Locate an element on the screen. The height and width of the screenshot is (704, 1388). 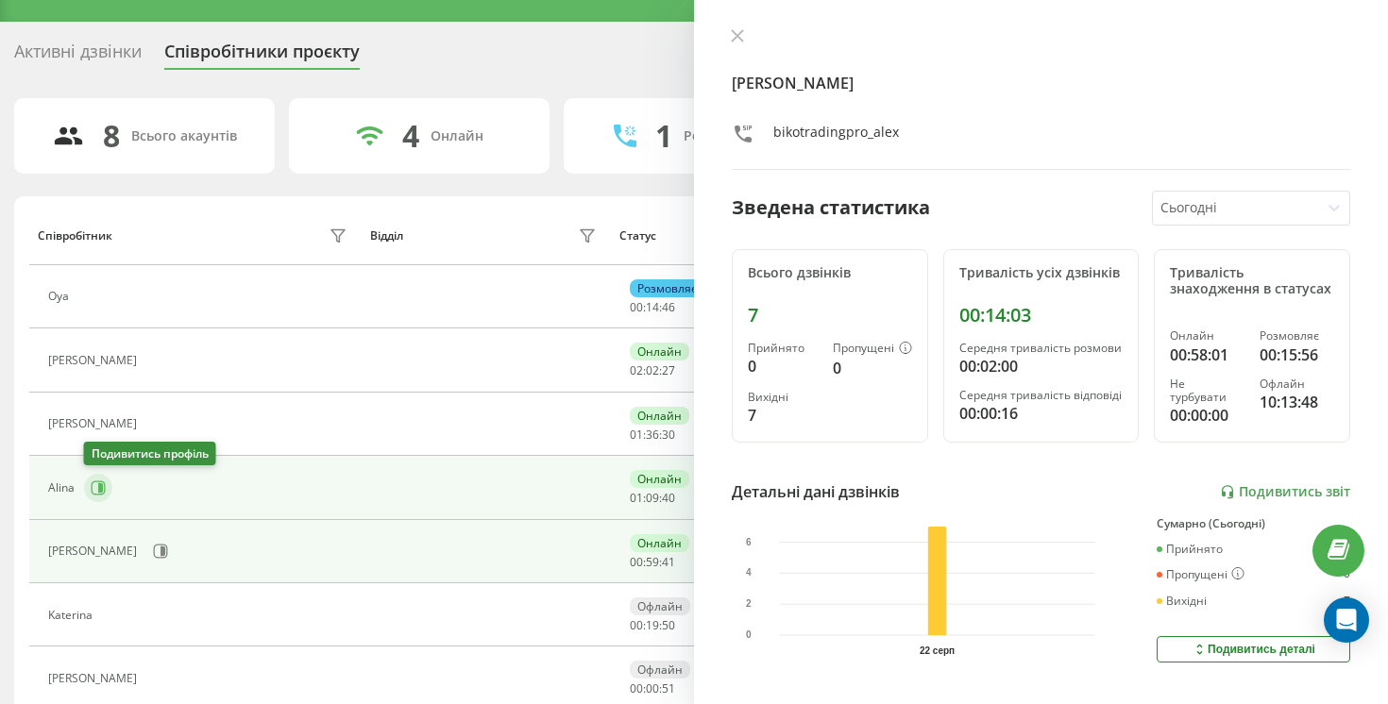
div: 00:02:00 is located at coordinates (1041, 366).